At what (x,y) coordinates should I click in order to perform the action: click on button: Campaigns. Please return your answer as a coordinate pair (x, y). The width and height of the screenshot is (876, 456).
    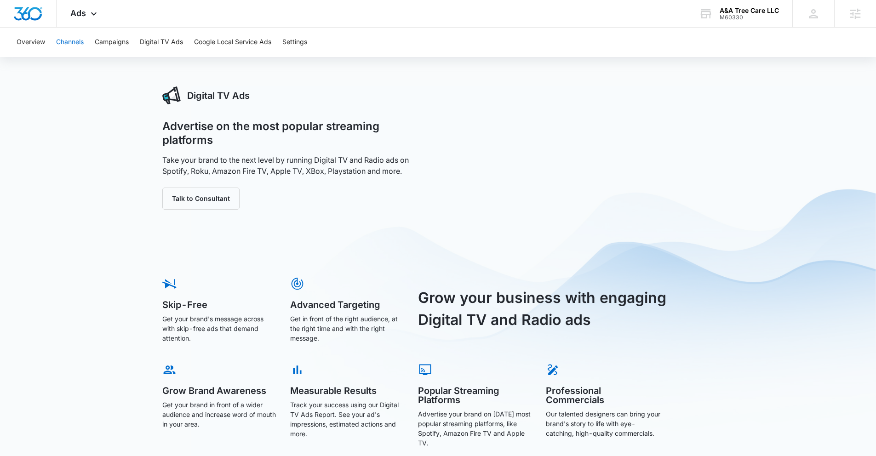
    Looking at the image, I should click on (112, 42).